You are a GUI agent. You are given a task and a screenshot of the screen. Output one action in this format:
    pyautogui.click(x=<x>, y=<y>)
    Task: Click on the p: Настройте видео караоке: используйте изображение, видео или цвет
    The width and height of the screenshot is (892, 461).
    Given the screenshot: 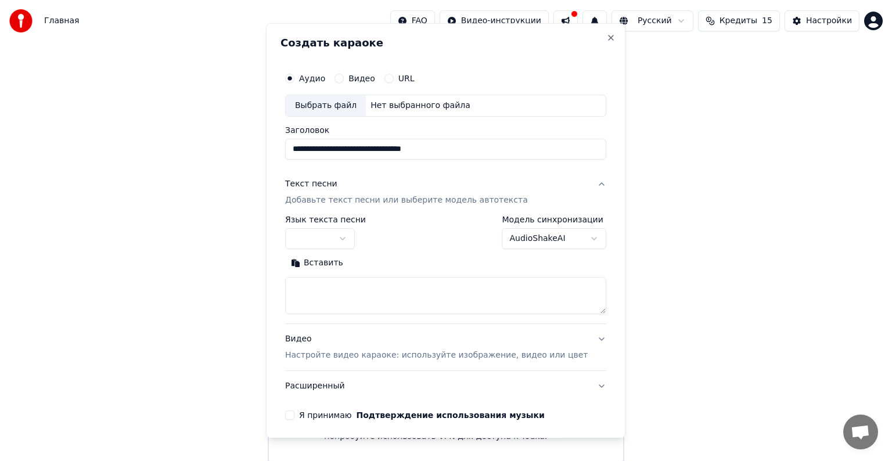 What is the action you would take?
    pyautogui.click(x=436, y=355)
    